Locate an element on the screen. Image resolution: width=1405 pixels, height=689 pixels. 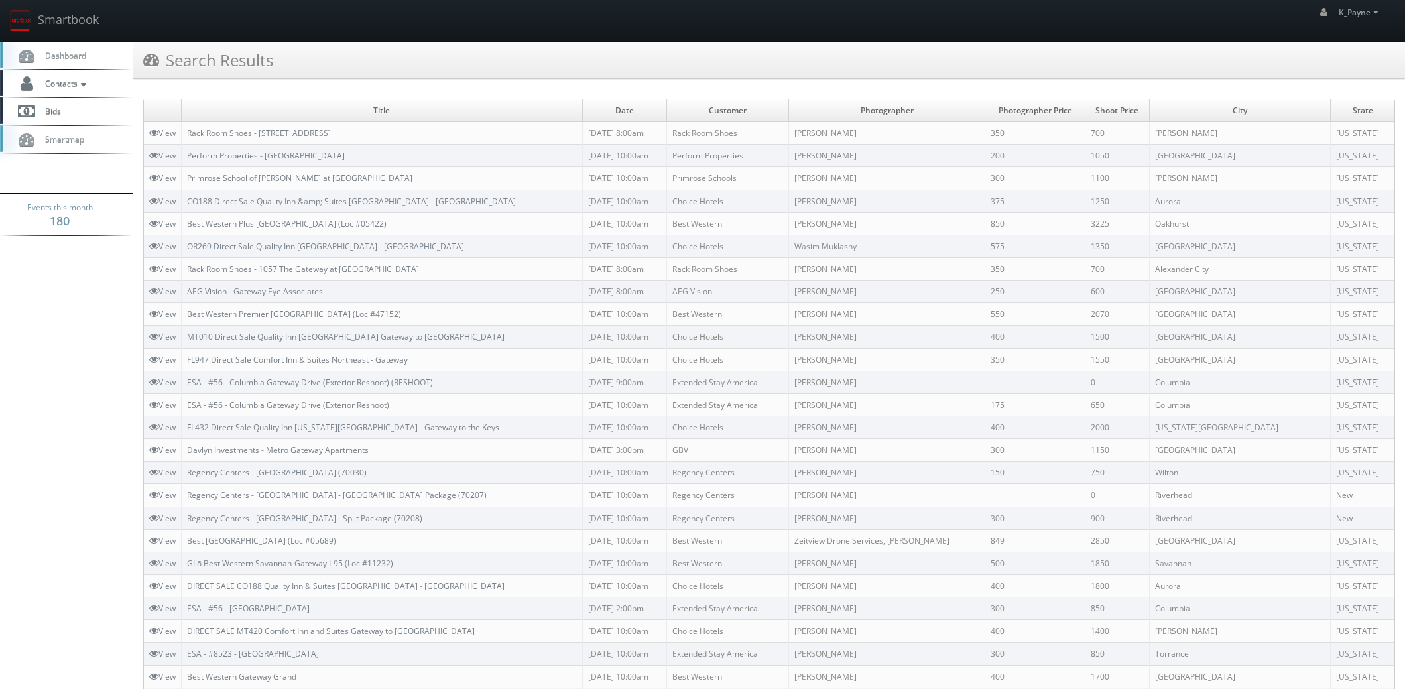
td: 300 is located at coordinates (1035, 178).